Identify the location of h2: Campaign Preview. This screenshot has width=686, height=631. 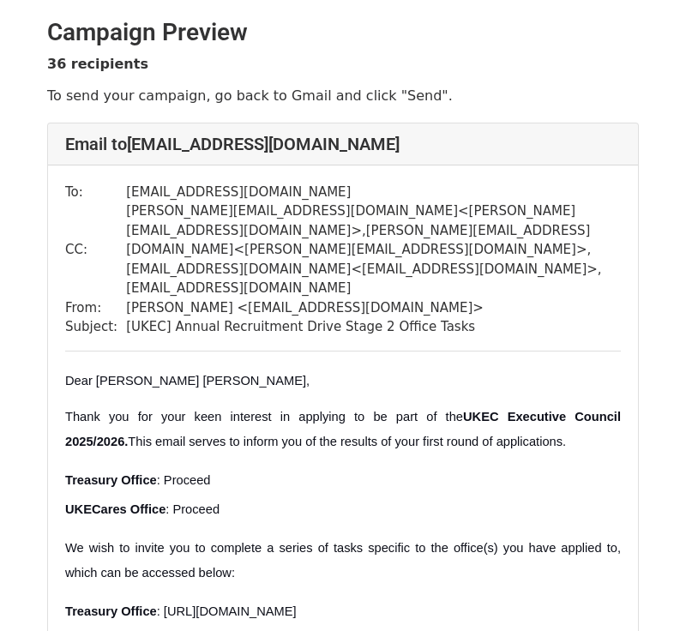
(343, 33).